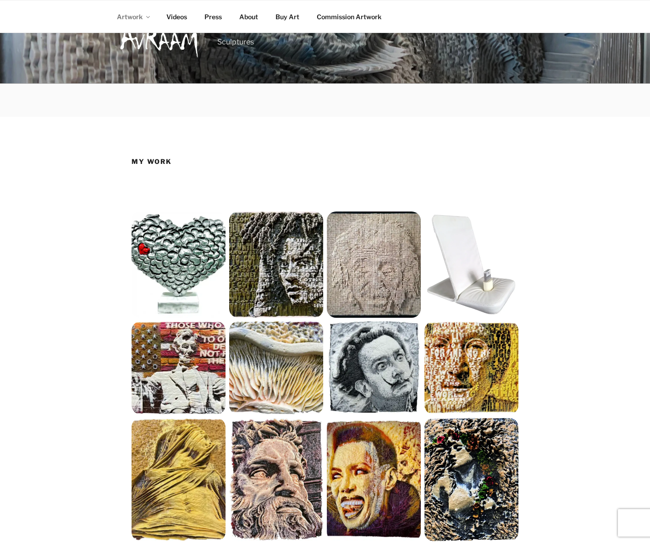  I want to click on a: Press, so click(213, 16).